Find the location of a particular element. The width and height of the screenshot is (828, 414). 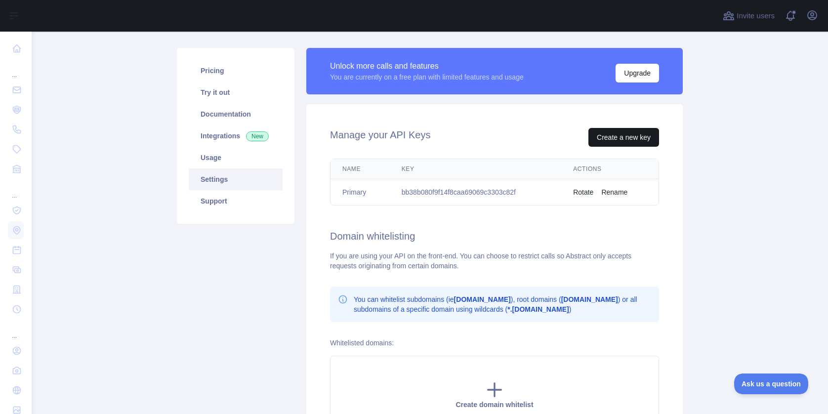

td: Primary is located at coordinates (360, 192).